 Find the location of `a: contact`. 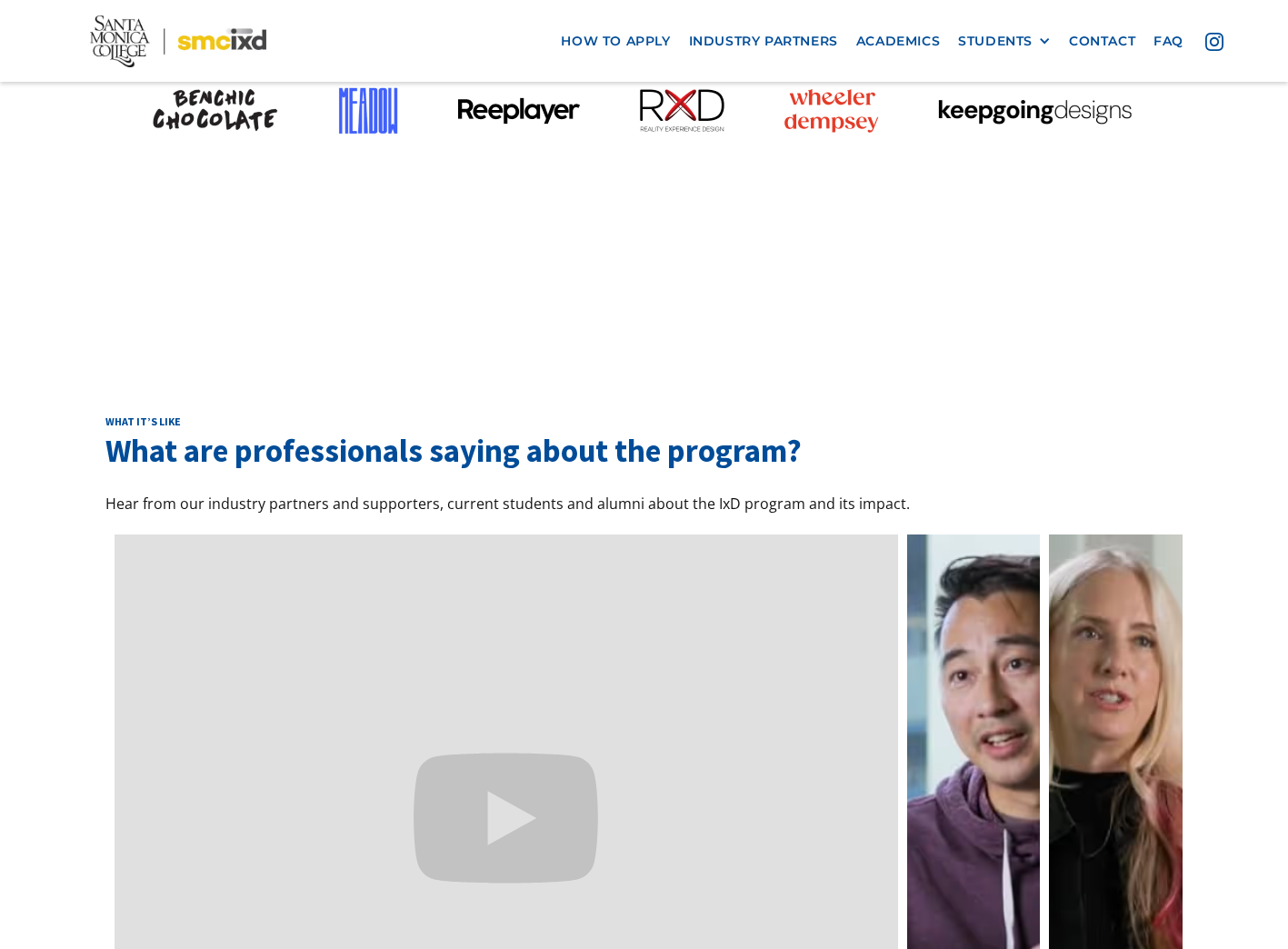

a: contact is located at coordinates (1101, 41).